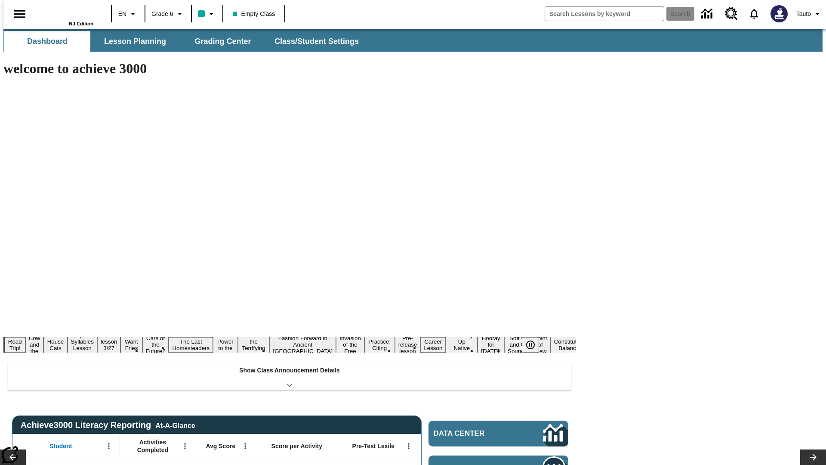 Image resolution: width=826 pixels, height=465 pixels. I want to click on button: Slide 9 Solar Power to the People, so click(225, 345).